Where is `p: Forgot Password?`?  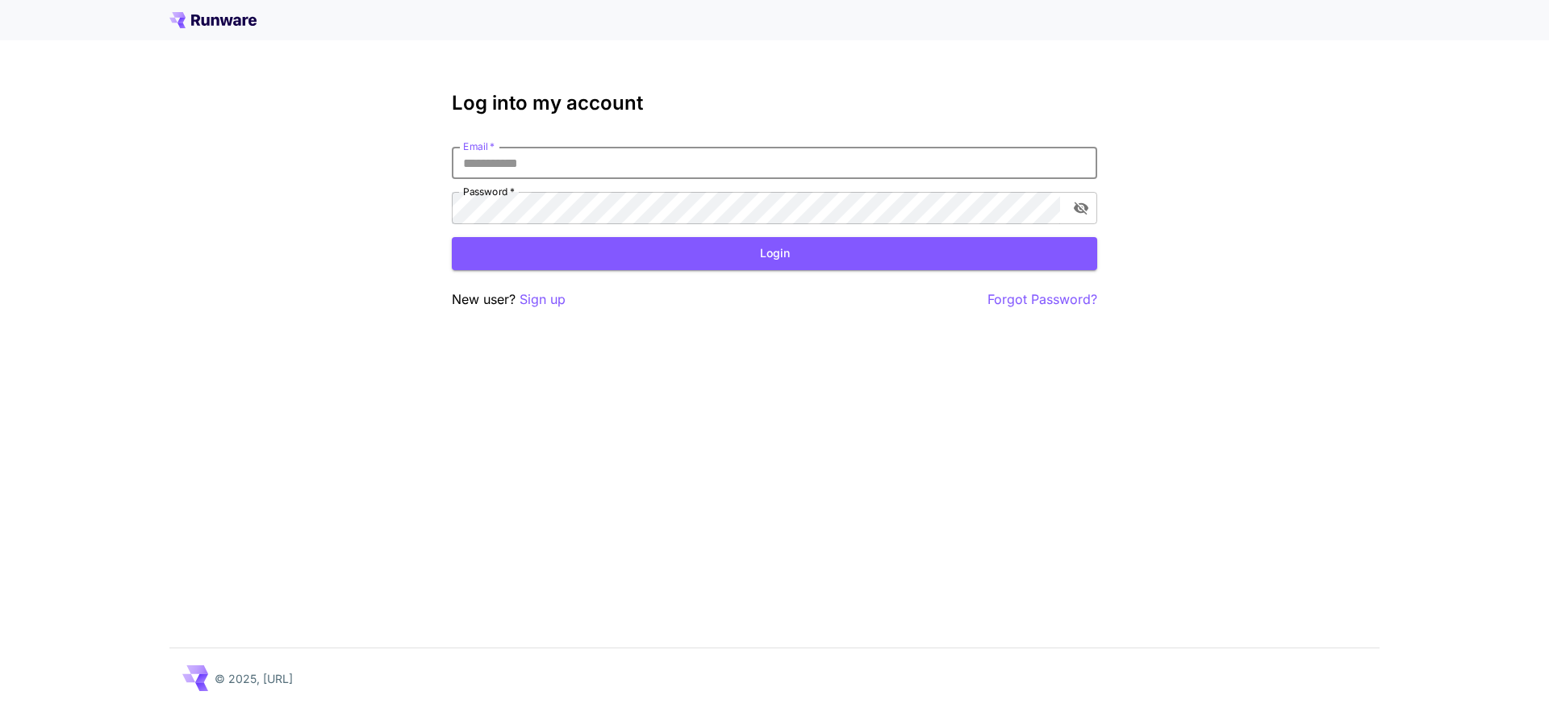
p: Forgot Password? is located at coordinates (1042, 299).